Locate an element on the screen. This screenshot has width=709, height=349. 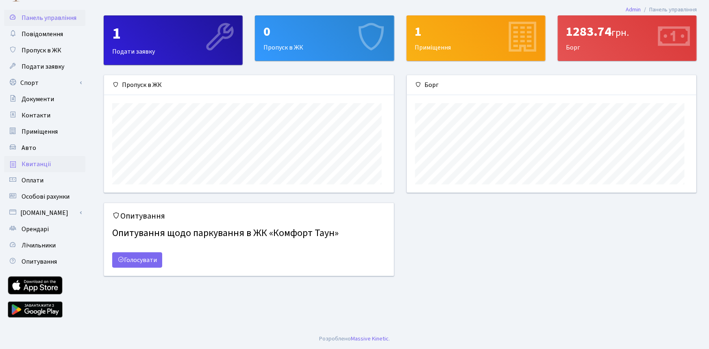
span: Контакти is located at coordinates (36, 115).